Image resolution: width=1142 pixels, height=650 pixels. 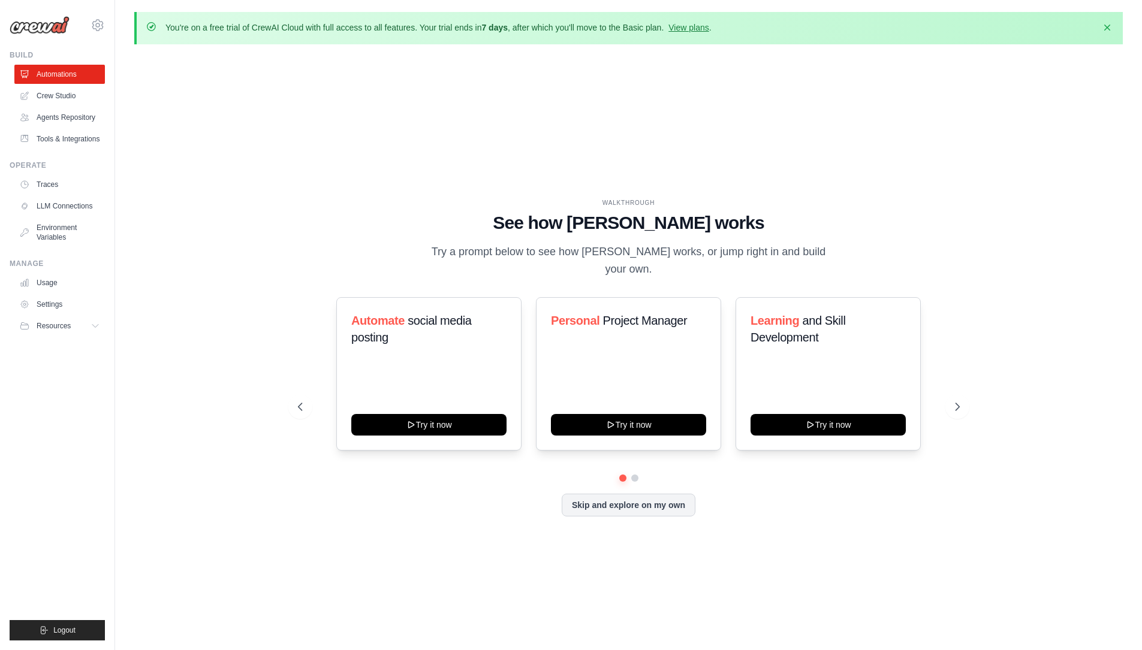 I want to click on div: Operate, so click(x=57, y=165).